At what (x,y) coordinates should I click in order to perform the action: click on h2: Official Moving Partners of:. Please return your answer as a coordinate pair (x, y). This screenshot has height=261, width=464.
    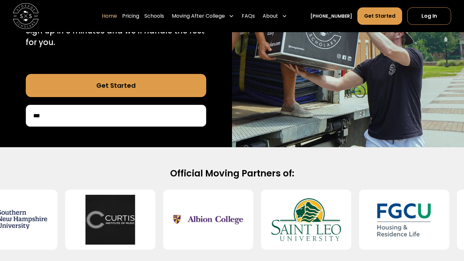
    Looking at the image, I should click on (232, 174).